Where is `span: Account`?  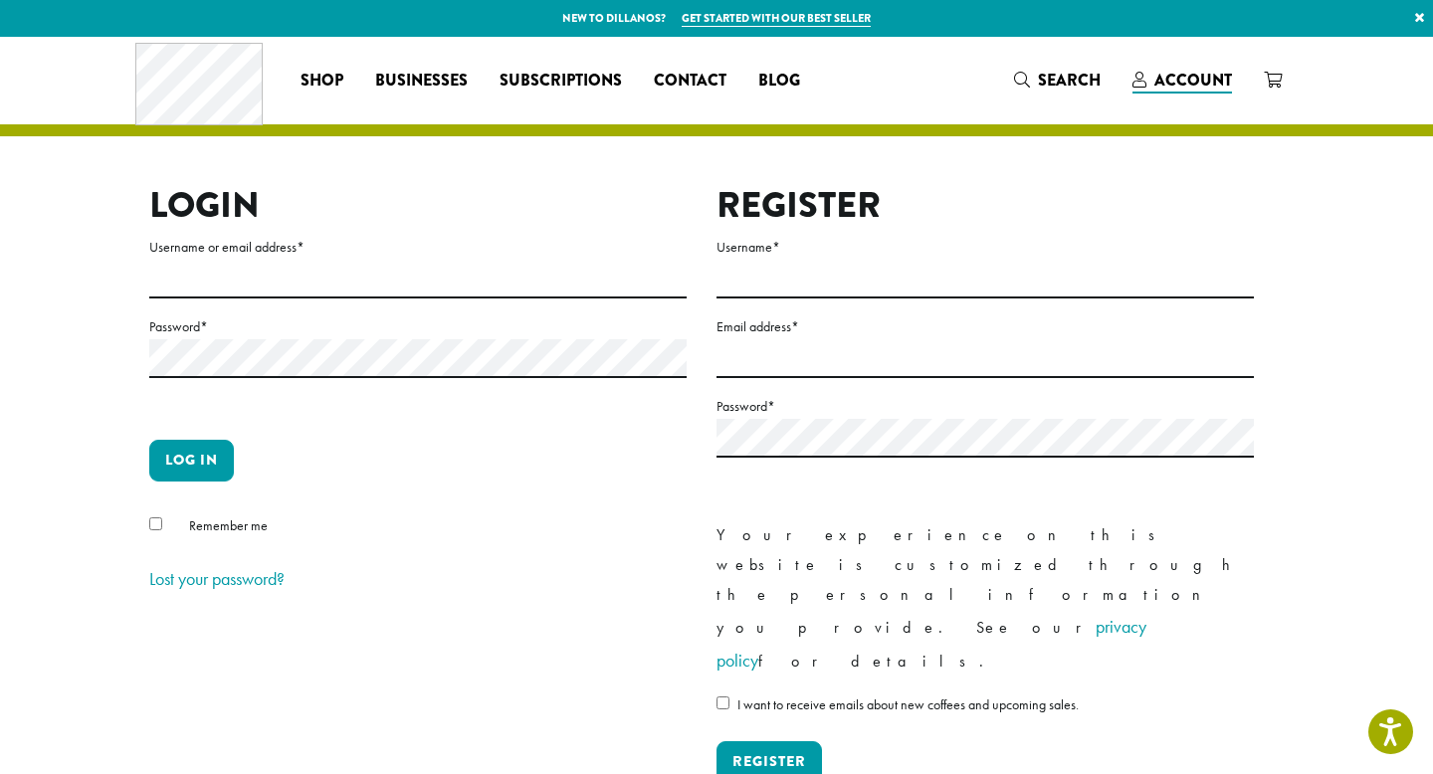
span: Account is located at coordinates (1193, 80).